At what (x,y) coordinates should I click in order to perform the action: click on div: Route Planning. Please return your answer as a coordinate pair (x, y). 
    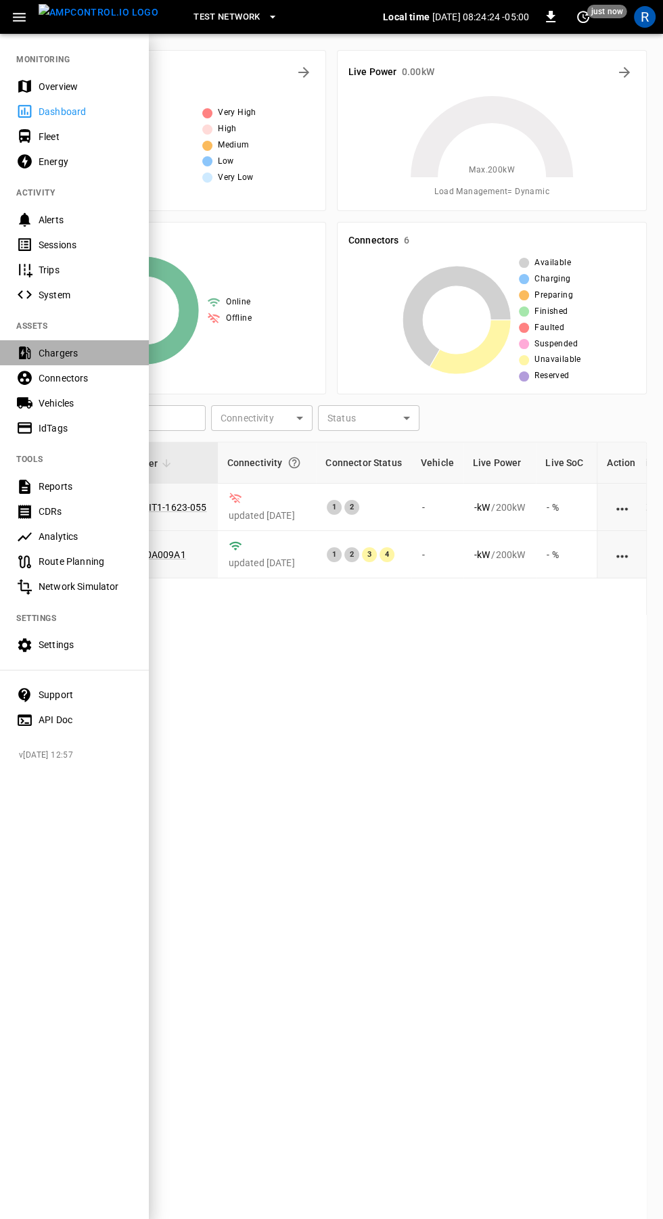
    Looking at the image, I should click on (85, 562).